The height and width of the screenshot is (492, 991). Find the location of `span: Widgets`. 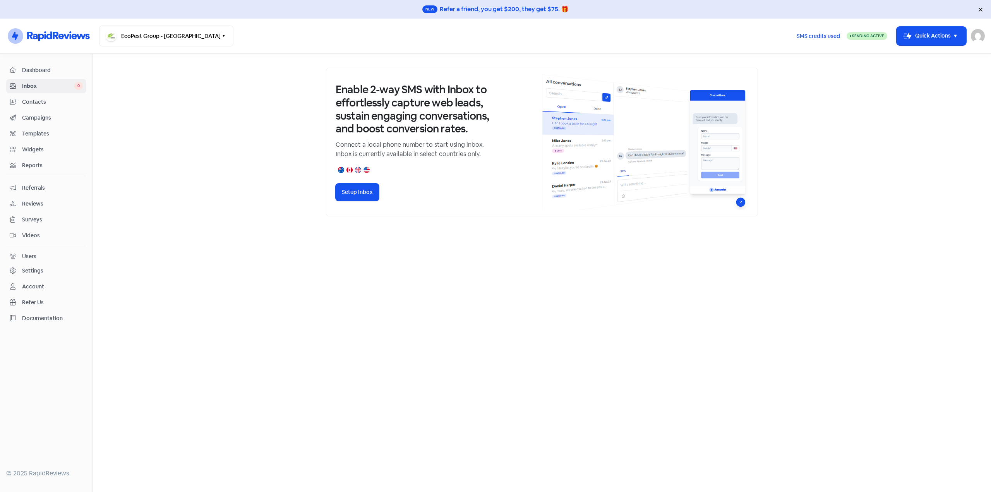

span: Widgets is located at coordinates (52, 149).